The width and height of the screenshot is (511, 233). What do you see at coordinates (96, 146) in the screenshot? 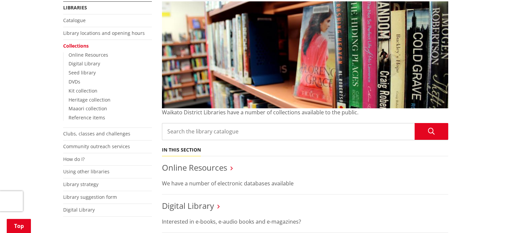
I see `a: Community outreach services` at bounding box center [96, 146].